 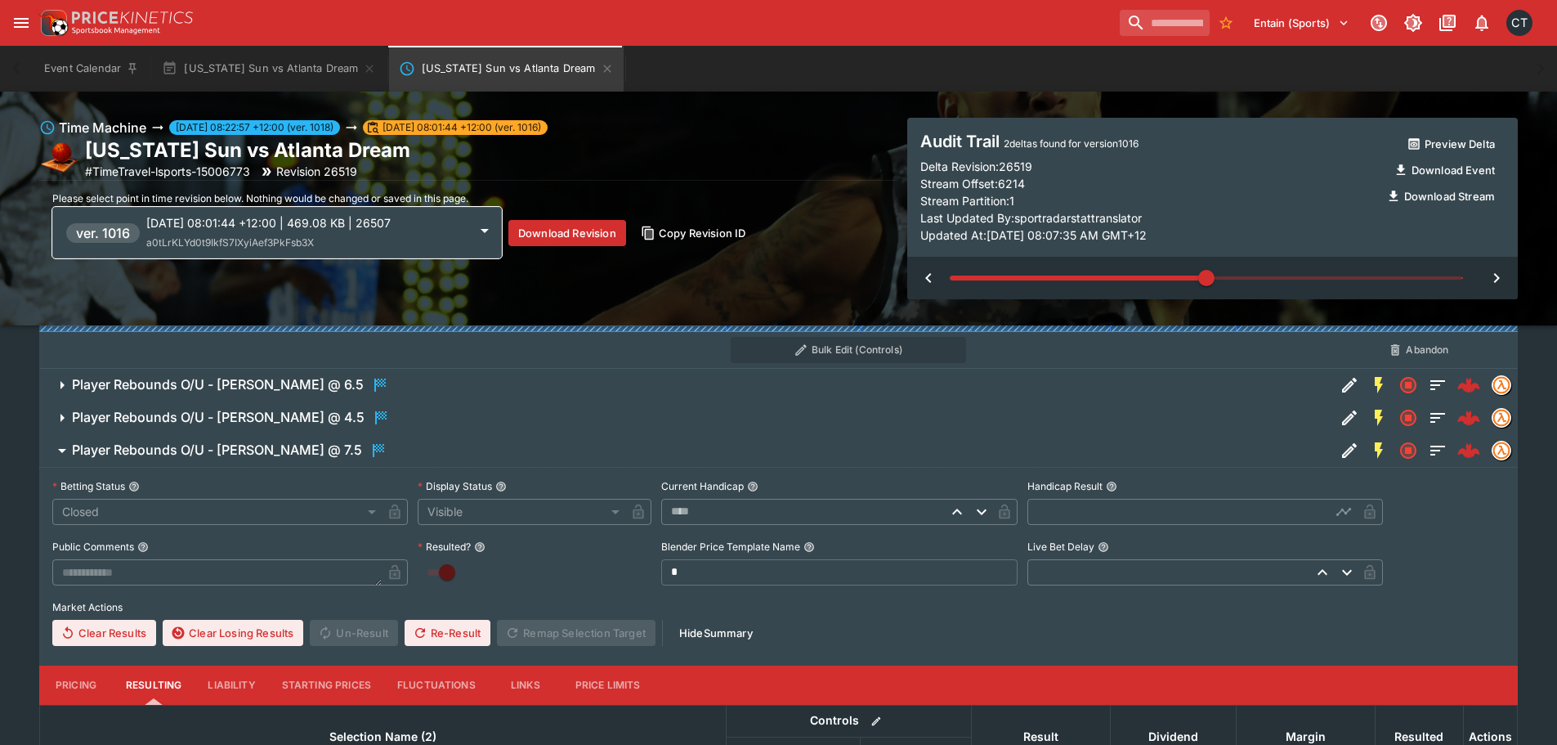 What do you see at coordinates (326, 685) in the screenshot?
I see `button: Starting Prices` at bounding box center [326, 685].